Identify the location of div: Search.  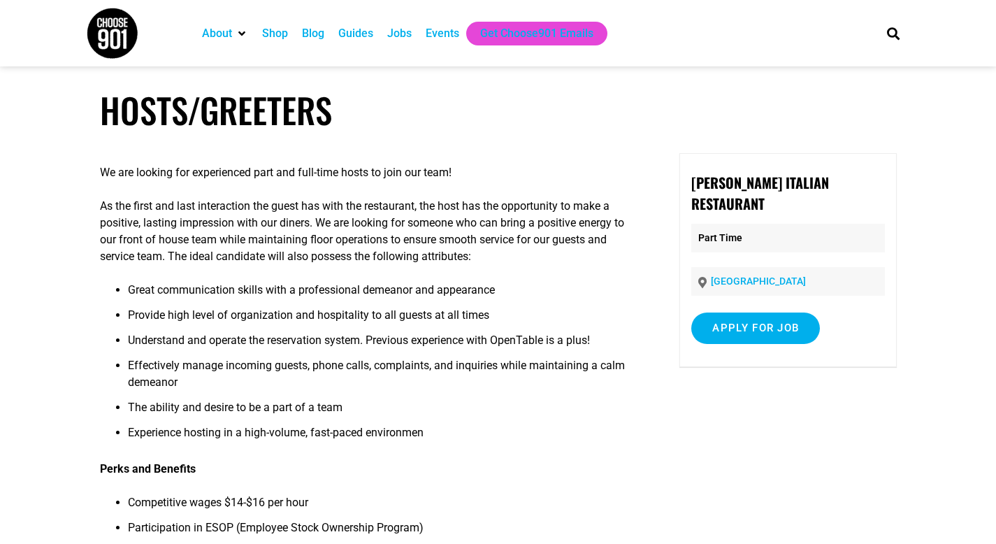
(893, 33).